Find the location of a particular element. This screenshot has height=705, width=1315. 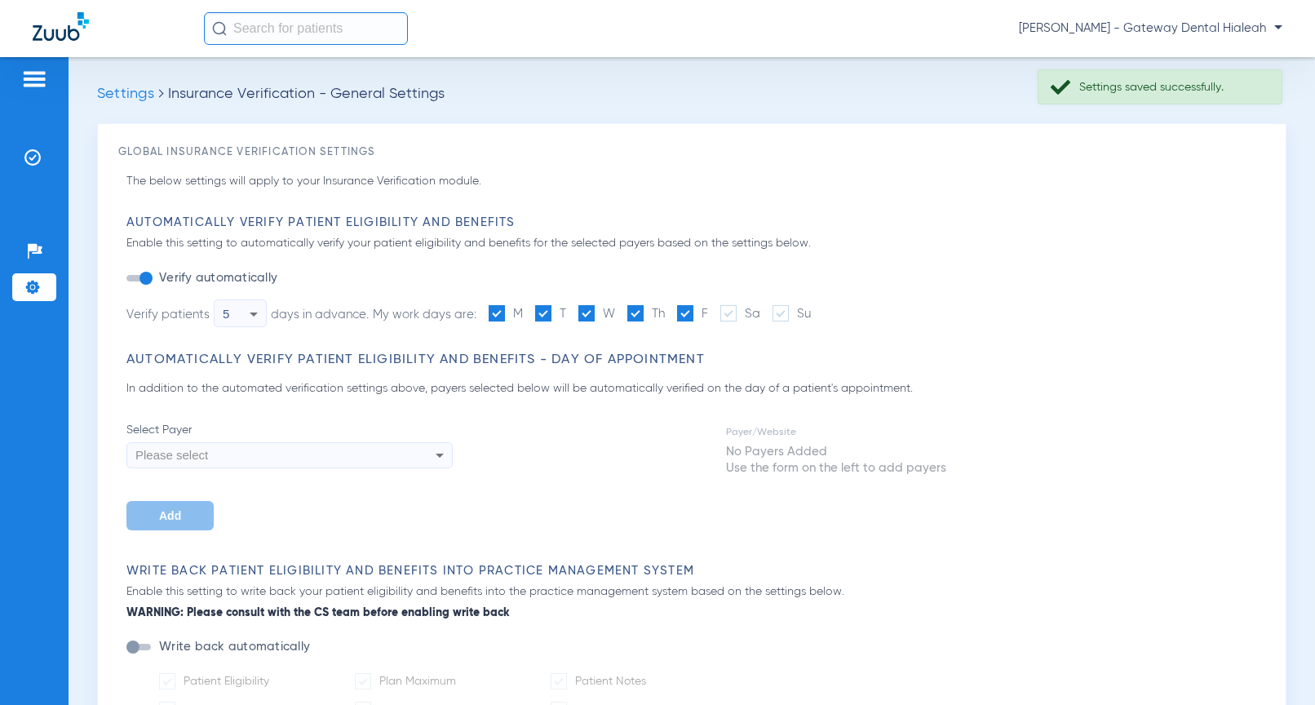

img: Zuub Logo is located at coordinates (60, 26).